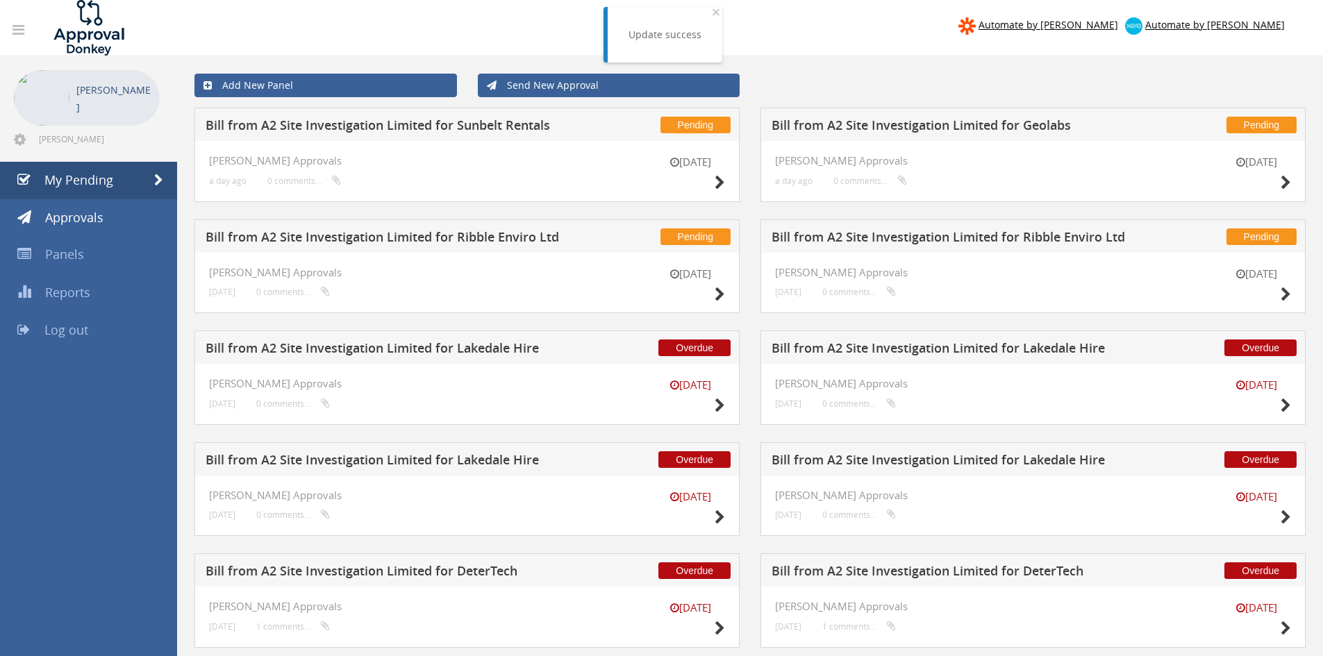 The height and width of the screenshot is (656, 1323). I want to click on h5: Bill from A2 Site Investigation Limited for Geolabs, so click(954, 127).